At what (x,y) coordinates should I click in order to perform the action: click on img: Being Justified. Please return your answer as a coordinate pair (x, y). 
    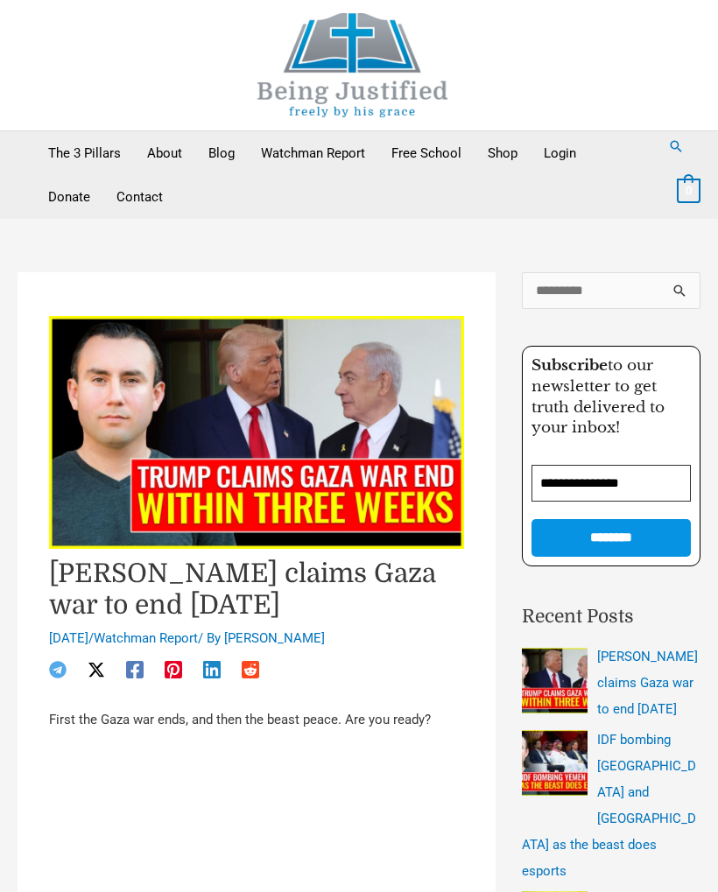
    Looking at the image, I should click on (353, 65).